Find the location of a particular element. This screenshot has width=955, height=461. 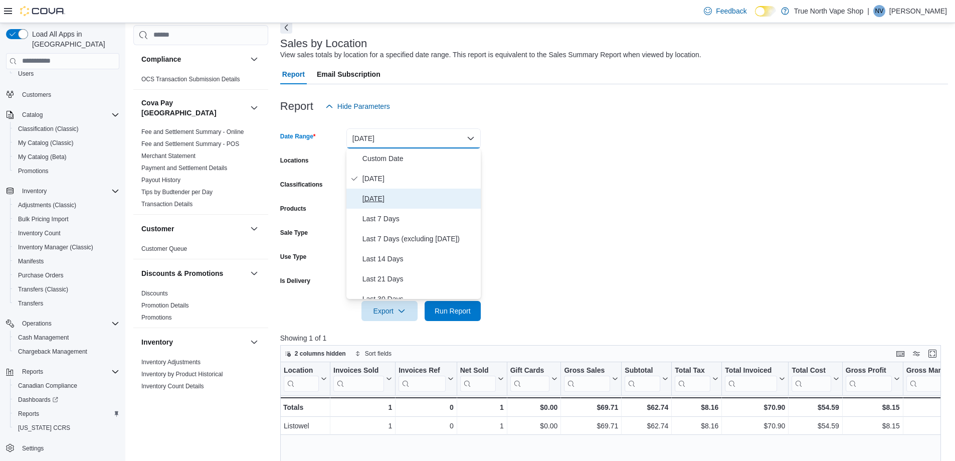

button: Hide Parameters is located at coordinates (357, 106).